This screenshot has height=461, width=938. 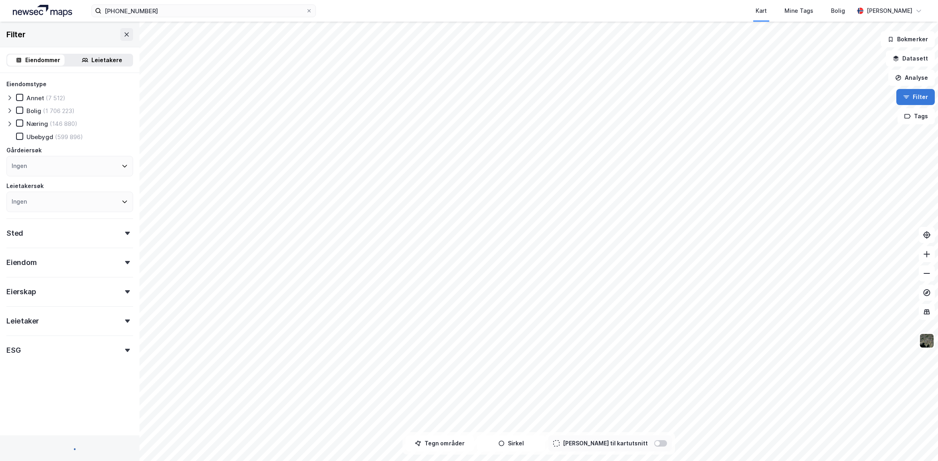 What do you see at coordinates (107, 60) in the screenshot?
I see `div: Leietakere` at bounding box center [107, 60].